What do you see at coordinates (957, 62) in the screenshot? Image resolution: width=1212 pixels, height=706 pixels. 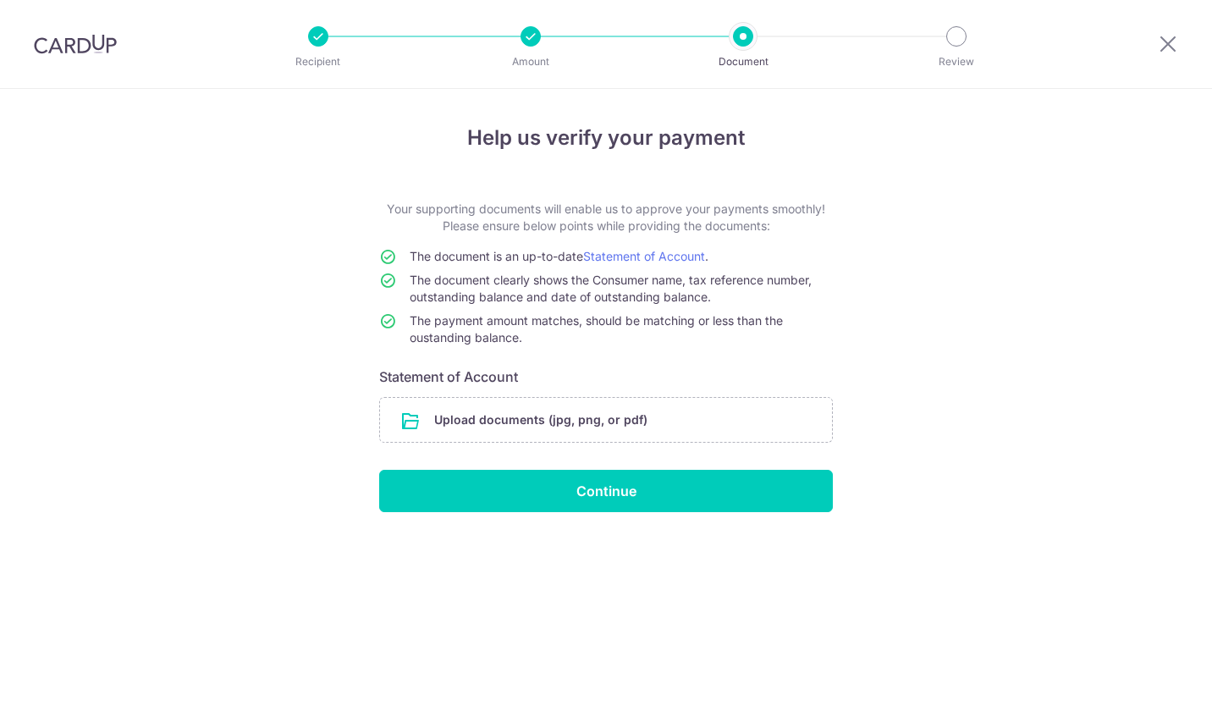 I see `p: Review` at bounding box center [957, 62].